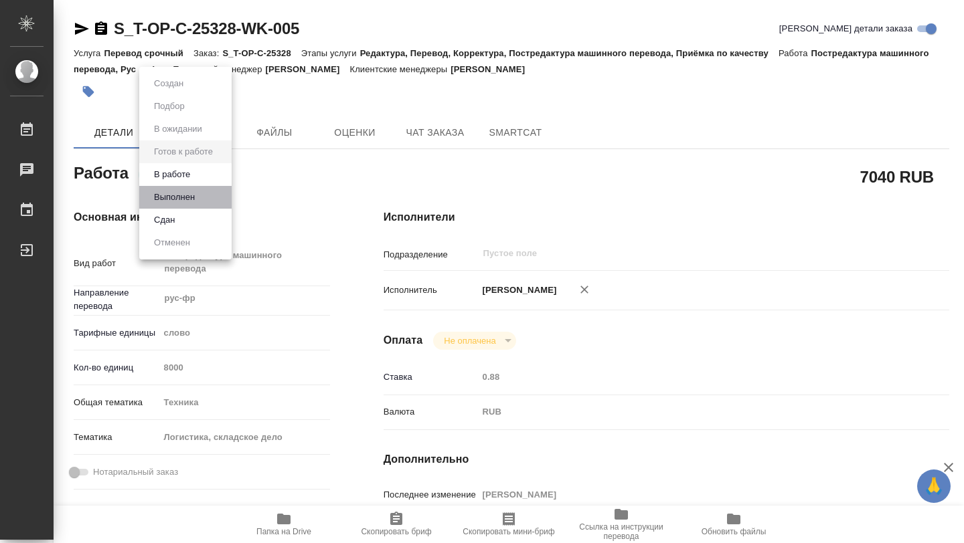 Image resolution: width=964 pixels, height=543 pixels. What do you see at coordinates (183, 152) in the screenshot?
I see `button: Готов к работе` at bounding box center [183, 152].